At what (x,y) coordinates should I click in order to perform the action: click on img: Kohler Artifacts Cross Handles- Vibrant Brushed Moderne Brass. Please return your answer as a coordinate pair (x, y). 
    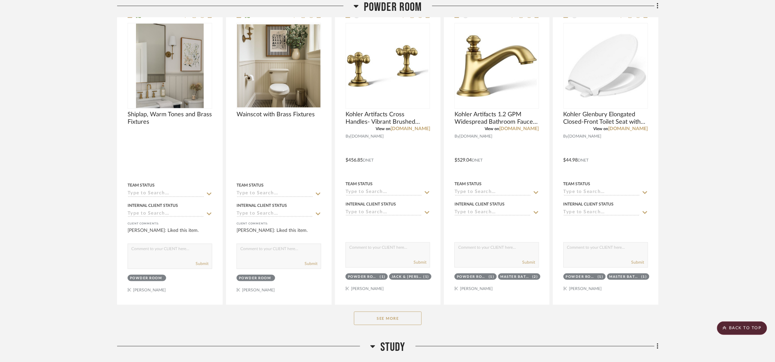
    Looking at the image, I should click on (388, 66).